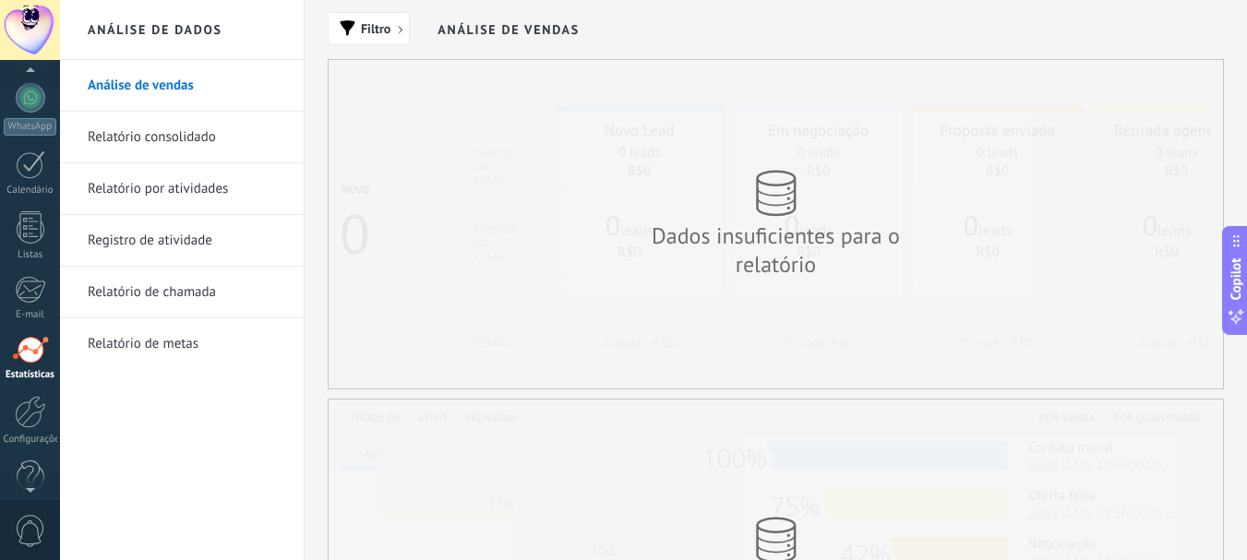  What do you see at coordinates (1236, 279) in the screenshot?
I see `span: Copilot` at bounding box center [1236, 279].